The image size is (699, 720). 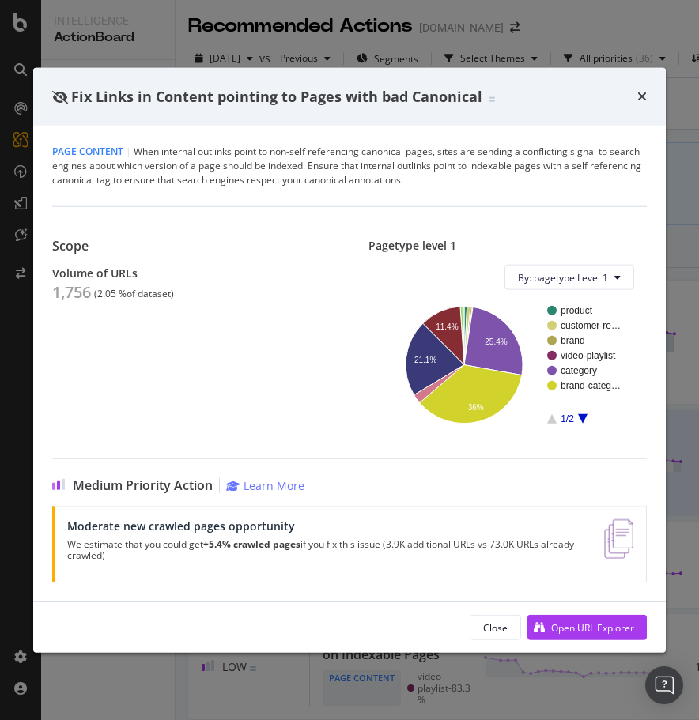 I want to click on text: 1/2, so click(x=567, y=419).